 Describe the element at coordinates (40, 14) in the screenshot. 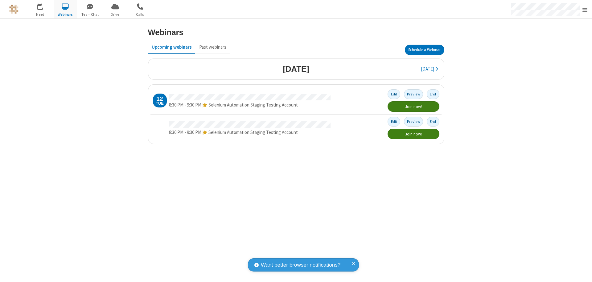

I see `span: Meet` at that location.